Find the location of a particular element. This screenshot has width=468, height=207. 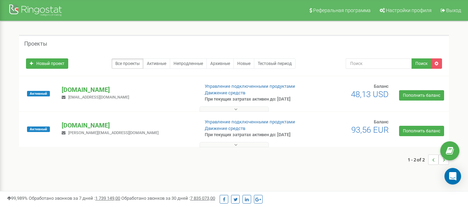

h5: Проекты is located at coordinates (36, 44).